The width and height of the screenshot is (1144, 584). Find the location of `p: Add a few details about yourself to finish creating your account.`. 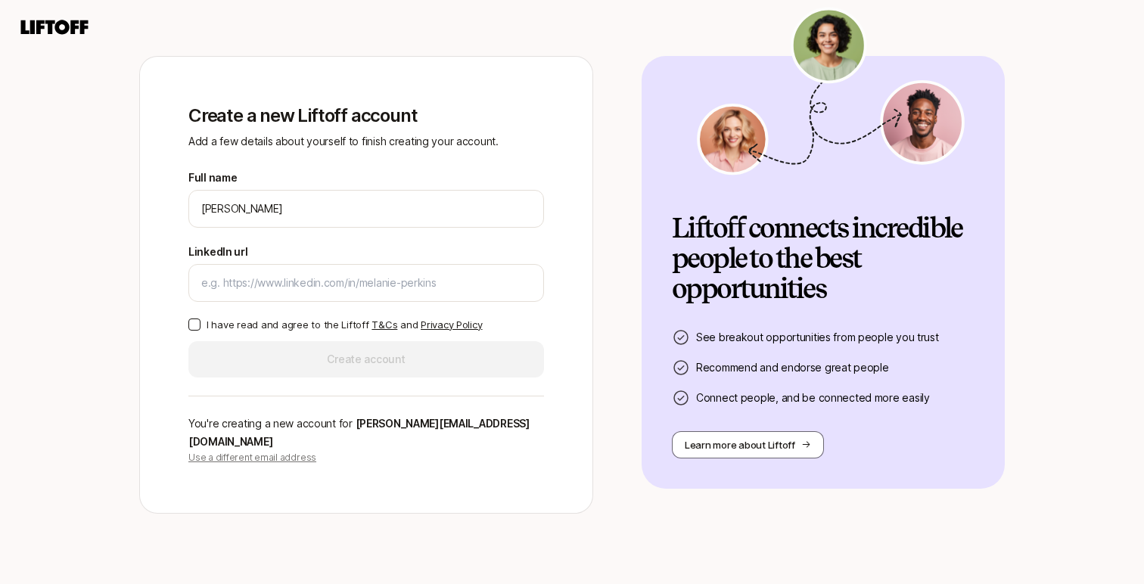

p: Add a few details about yourself to finish creating your account. is located at coordinates (366, 142).